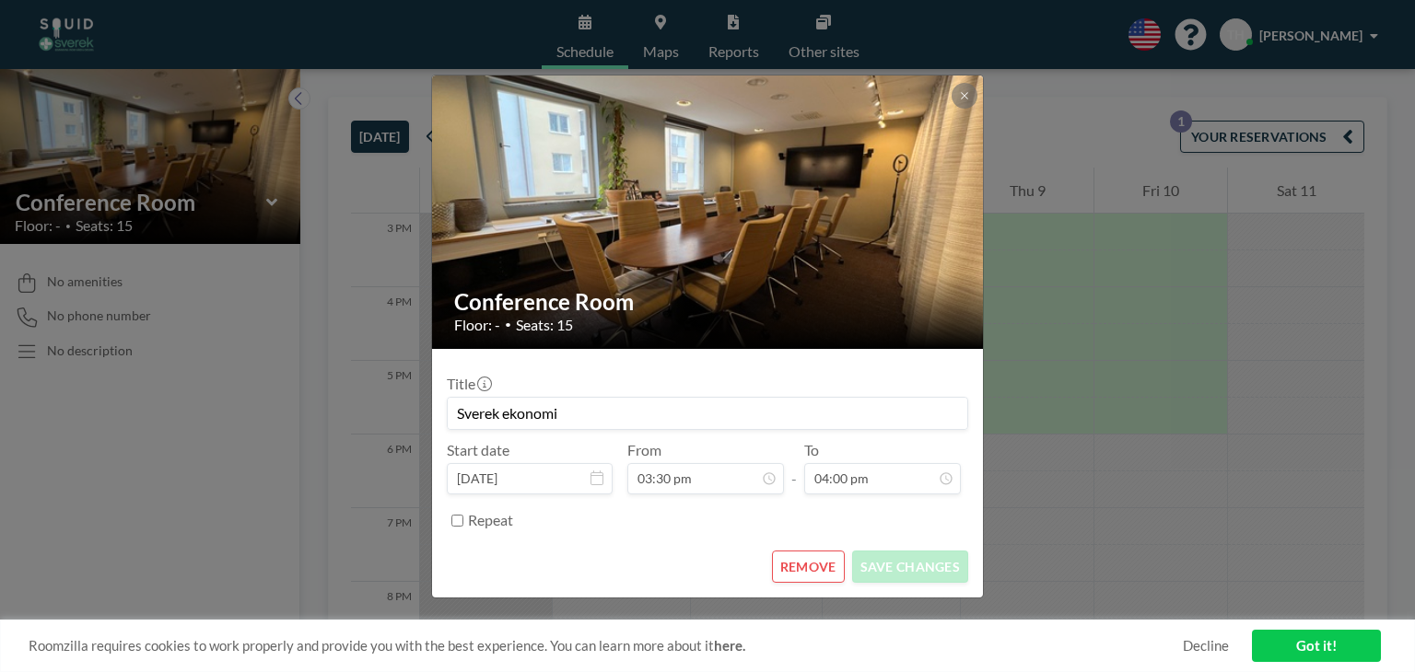 The width and height of the screenshot is (1415, 672). I want to click on span: Seats: 15, so click(544, 325).